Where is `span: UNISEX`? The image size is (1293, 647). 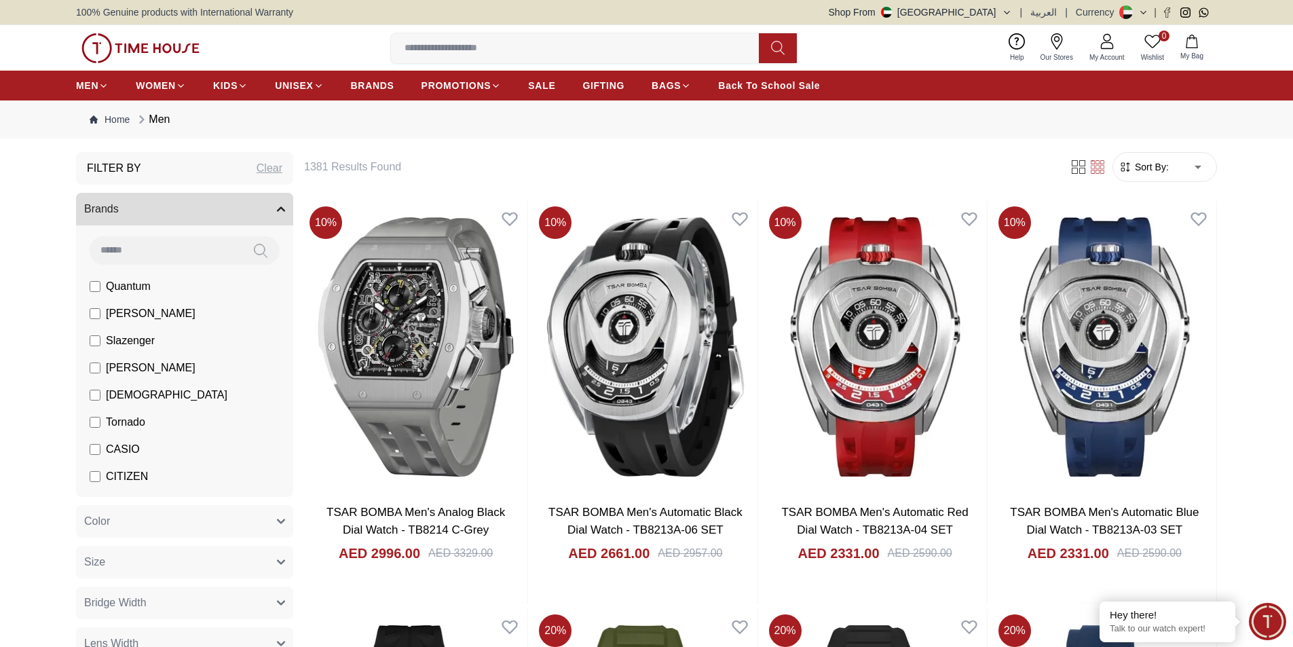 span: UNISEX is located at coordinates (294, 86).